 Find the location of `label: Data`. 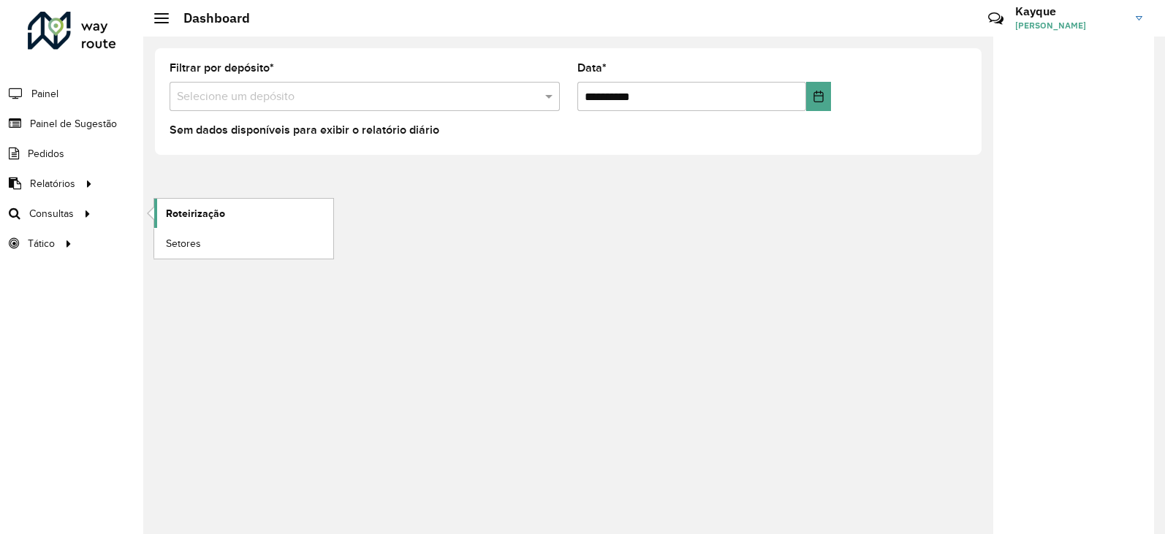

label: Data is located at coordinates (592, 68).